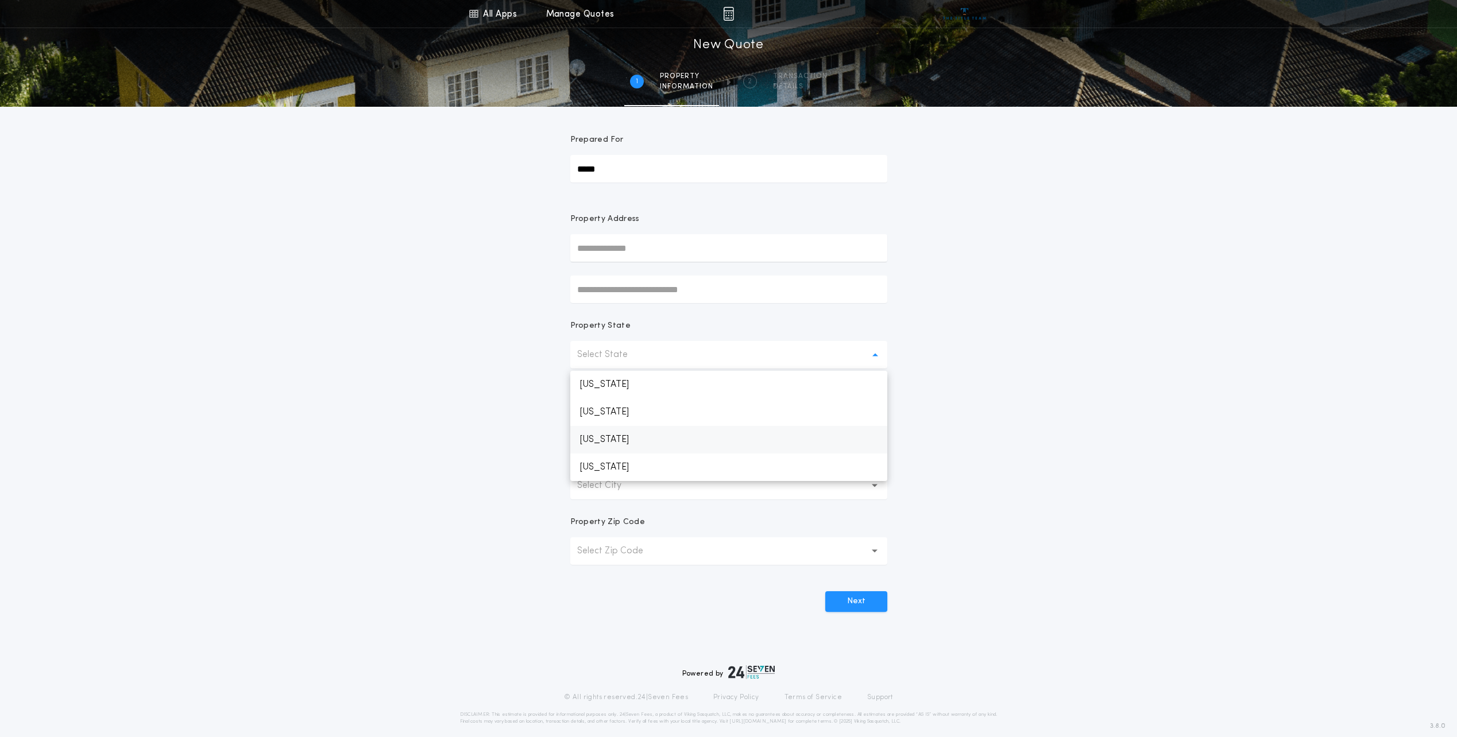 This screenshot has height=737, width=1457. Describe the element at coordinates (749, 82) in the screenshot. I see `h2: 2` at that location.